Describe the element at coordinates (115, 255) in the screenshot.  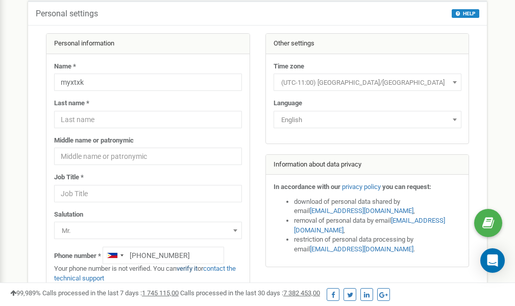
I see `div: Telephone country code` at that location.